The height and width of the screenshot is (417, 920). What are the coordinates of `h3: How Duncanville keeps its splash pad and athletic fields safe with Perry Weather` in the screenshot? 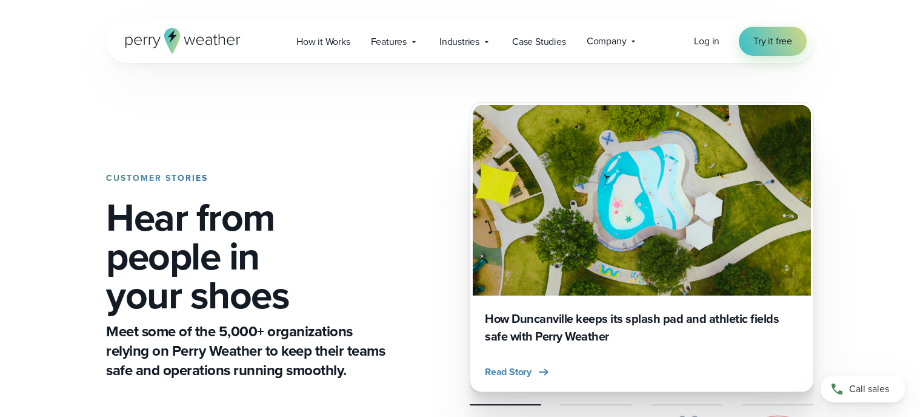 It's located at (642, 327).